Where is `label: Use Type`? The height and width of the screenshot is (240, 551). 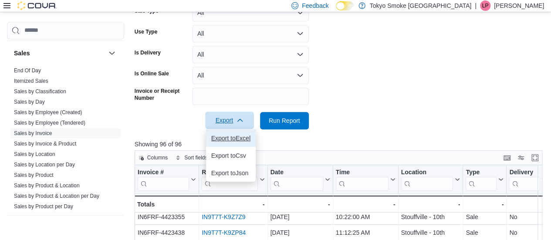
label: Use Type is located at coordinates (146, 32).